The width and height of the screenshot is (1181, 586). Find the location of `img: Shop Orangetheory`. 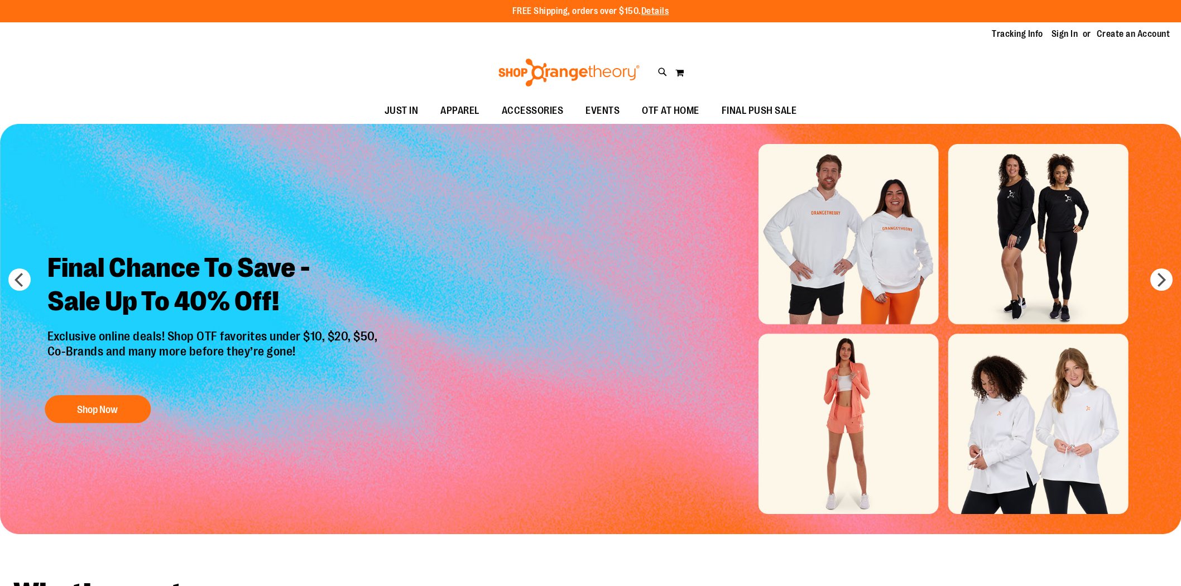

img: Shop Orangetheory is located at coordinates (569, 73).